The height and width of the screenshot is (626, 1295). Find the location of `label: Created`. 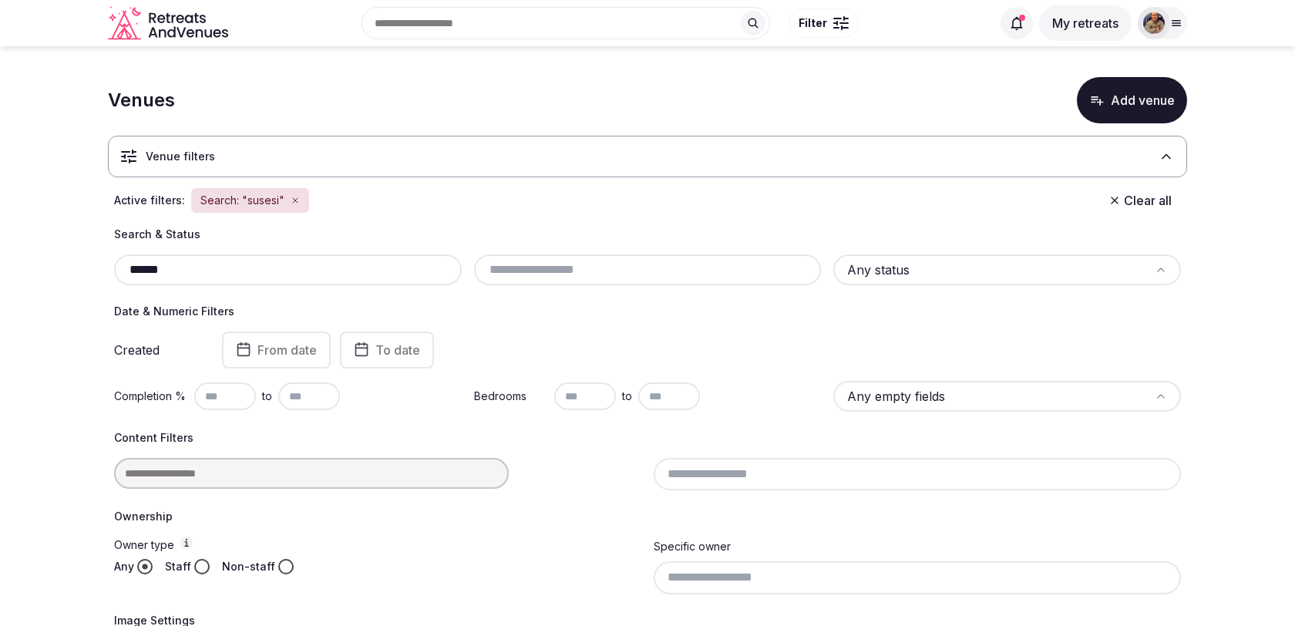

label: Created is located at coordinates (157, 350).